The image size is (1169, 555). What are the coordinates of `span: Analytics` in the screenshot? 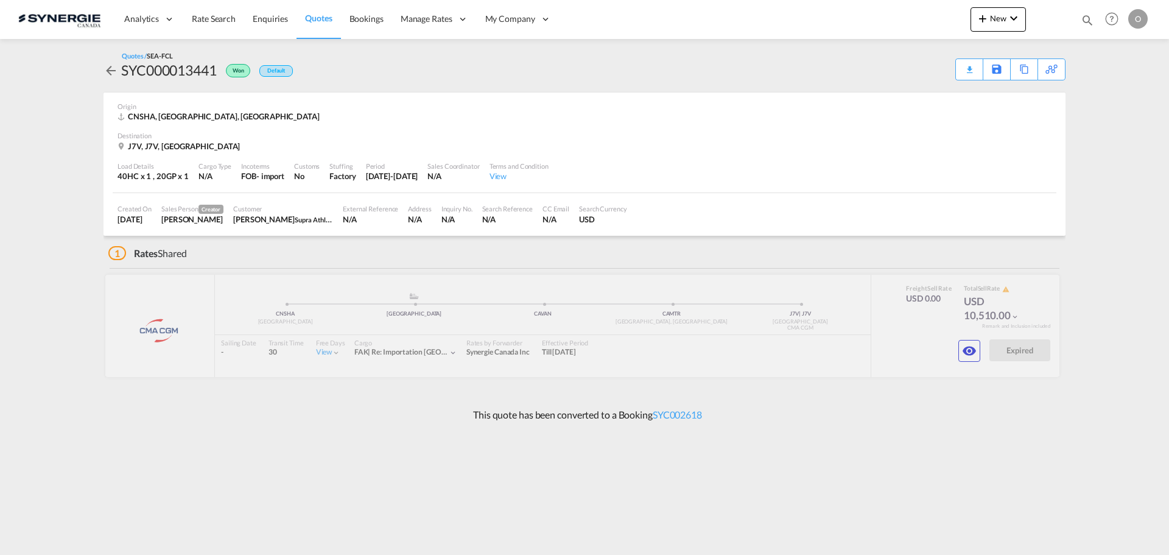 It's located at (141, 19).